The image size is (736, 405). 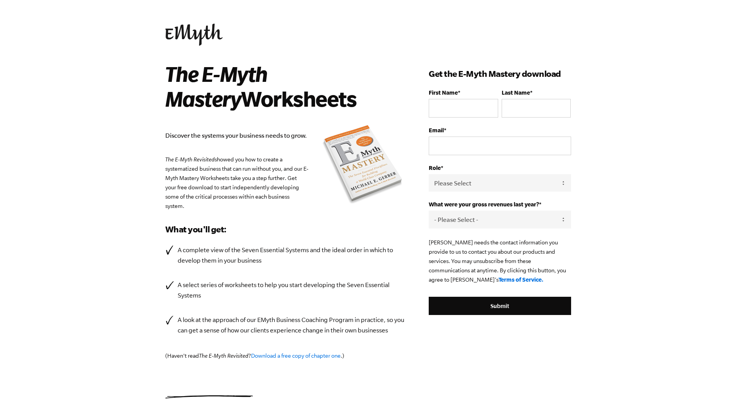 I want to click on div: Chat Widget, so click(x=717, y=386).